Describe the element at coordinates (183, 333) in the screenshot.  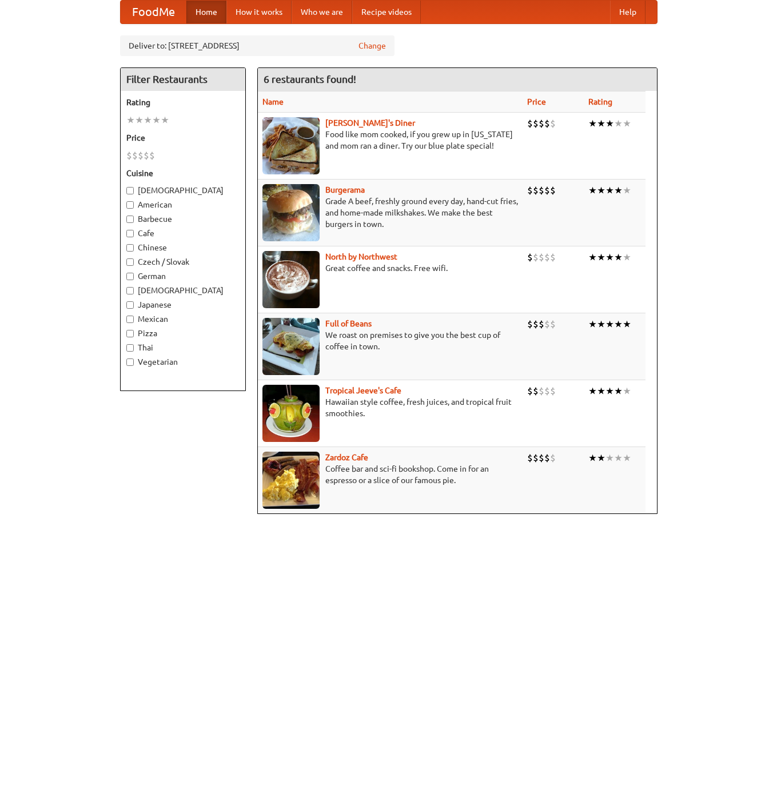
I see `label: Pizza` at that location.